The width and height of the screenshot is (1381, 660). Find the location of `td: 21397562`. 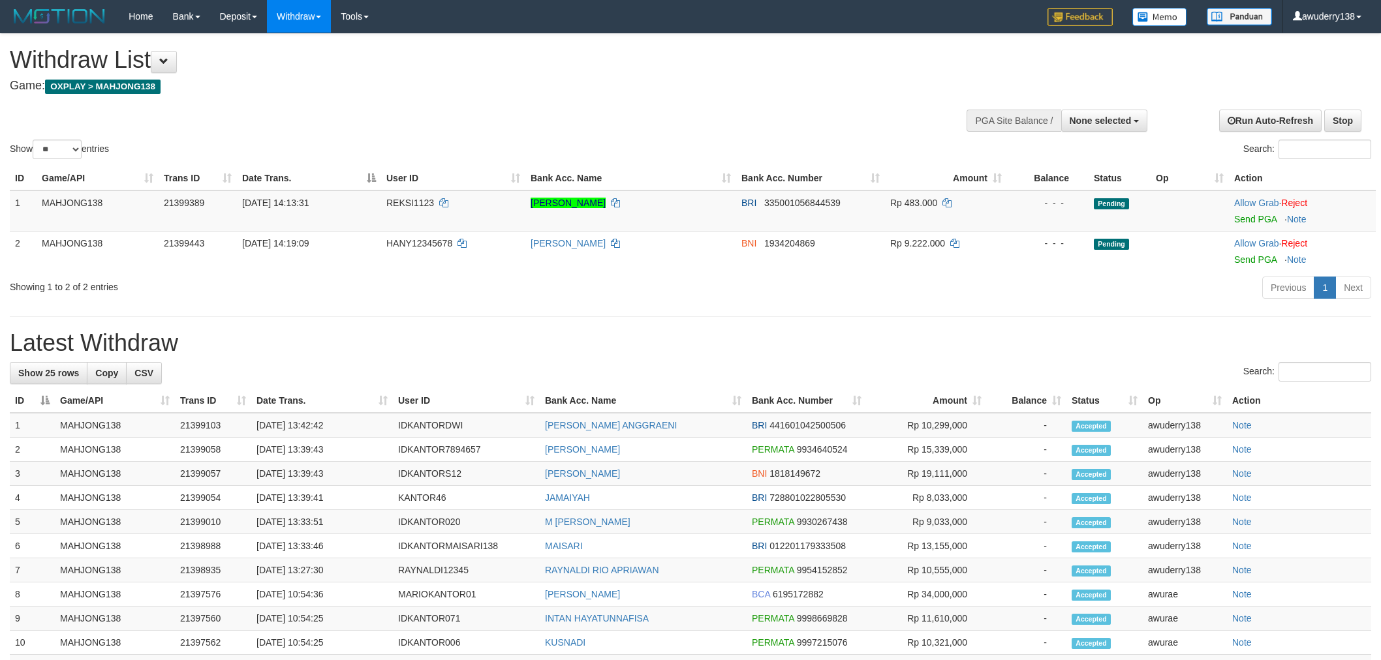

td: 21397562 is located at coordinates (213, 643).